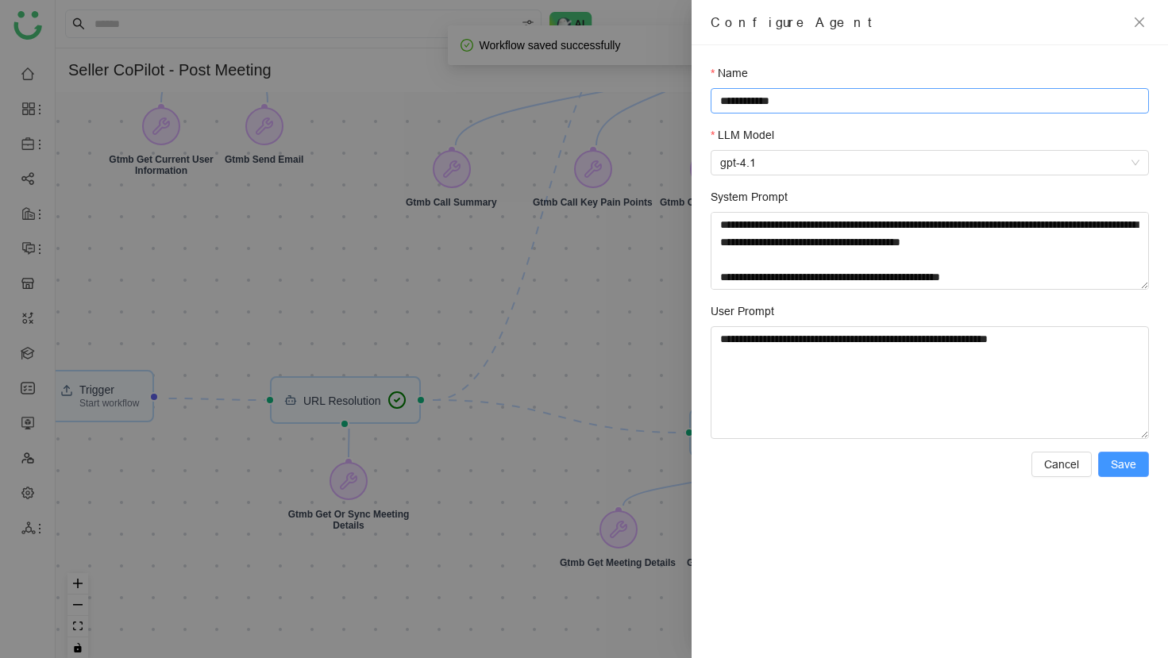 This screenshot has width=1168, height=658. What do you see at coordinates (930, 163) in the screenshot?
I see `span: gpt-4.1` at bounding box center [930, 163].